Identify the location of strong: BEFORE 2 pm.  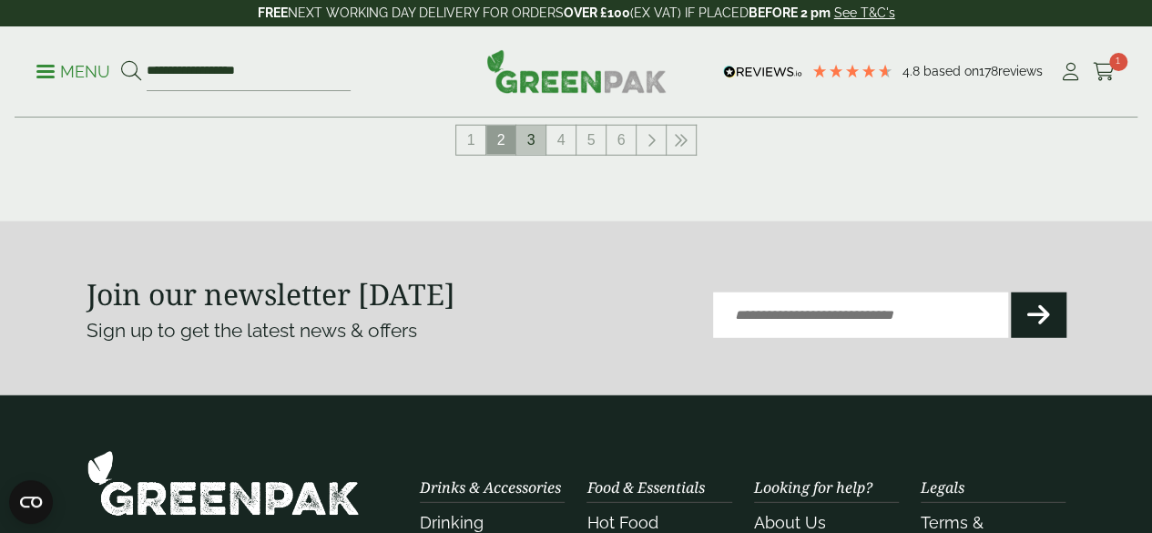
(790, 13).